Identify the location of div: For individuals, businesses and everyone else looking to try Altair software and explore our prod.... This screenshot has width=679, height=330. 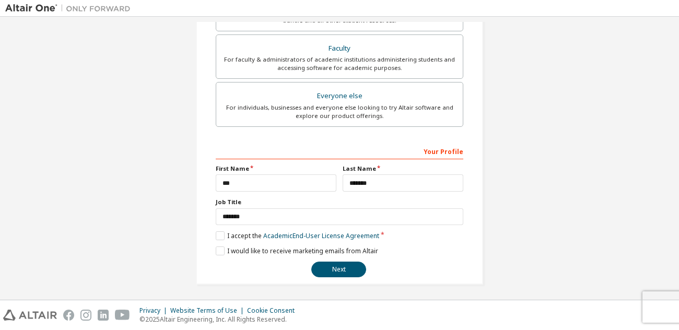
(339, 112).